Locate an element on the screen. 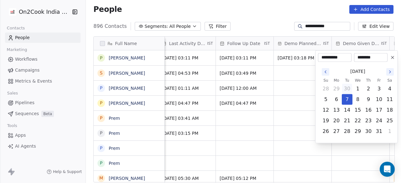  button: Thursday, October 2nd, 2025 is located at coordinates (368, 89).